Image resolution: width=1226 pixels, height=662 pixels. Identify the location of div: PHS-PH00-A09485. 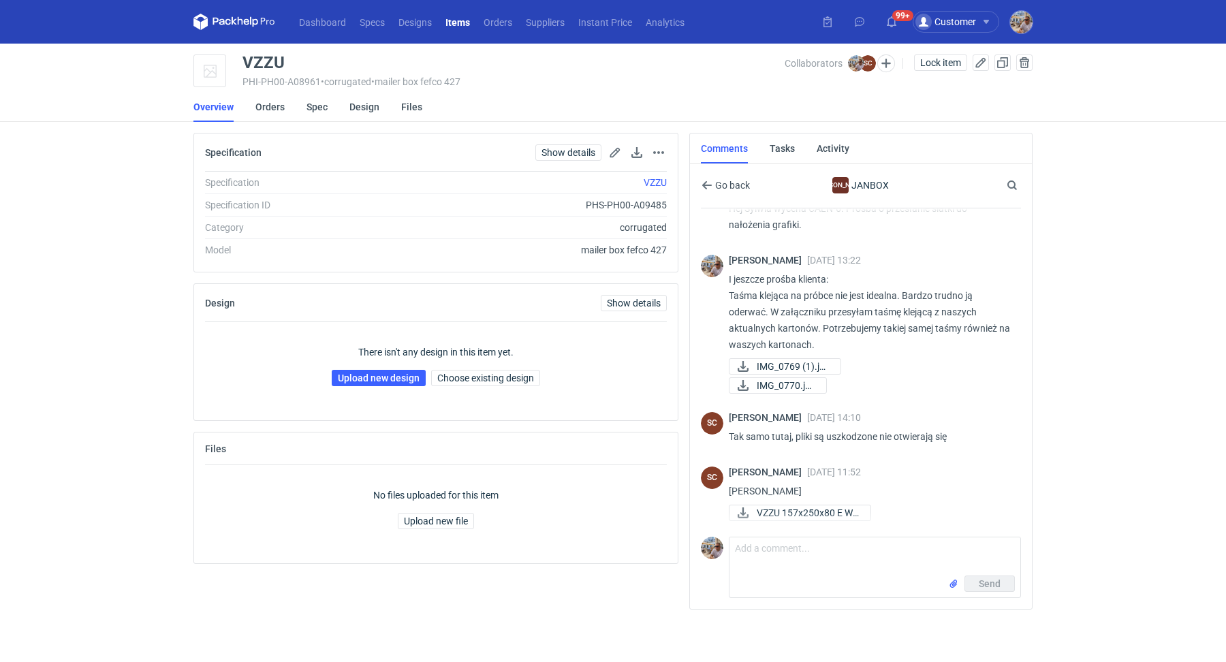
(528, 205).